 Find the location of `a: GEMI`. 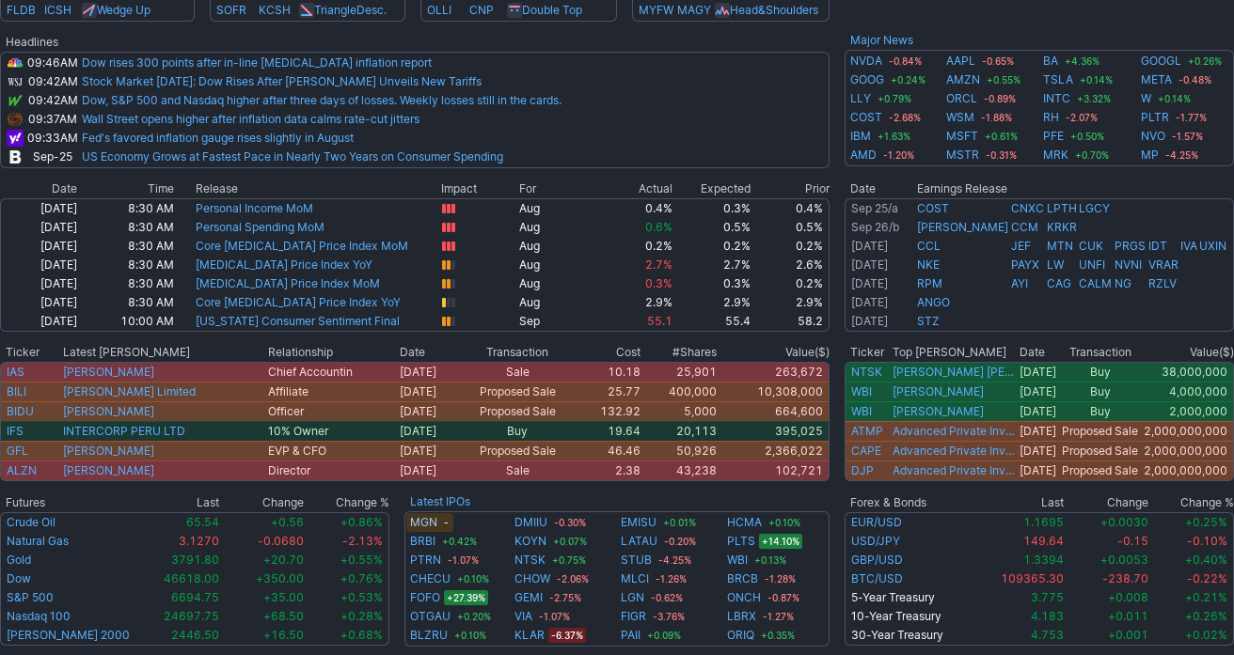

a: GEMI is located at coordinates (528, 598).